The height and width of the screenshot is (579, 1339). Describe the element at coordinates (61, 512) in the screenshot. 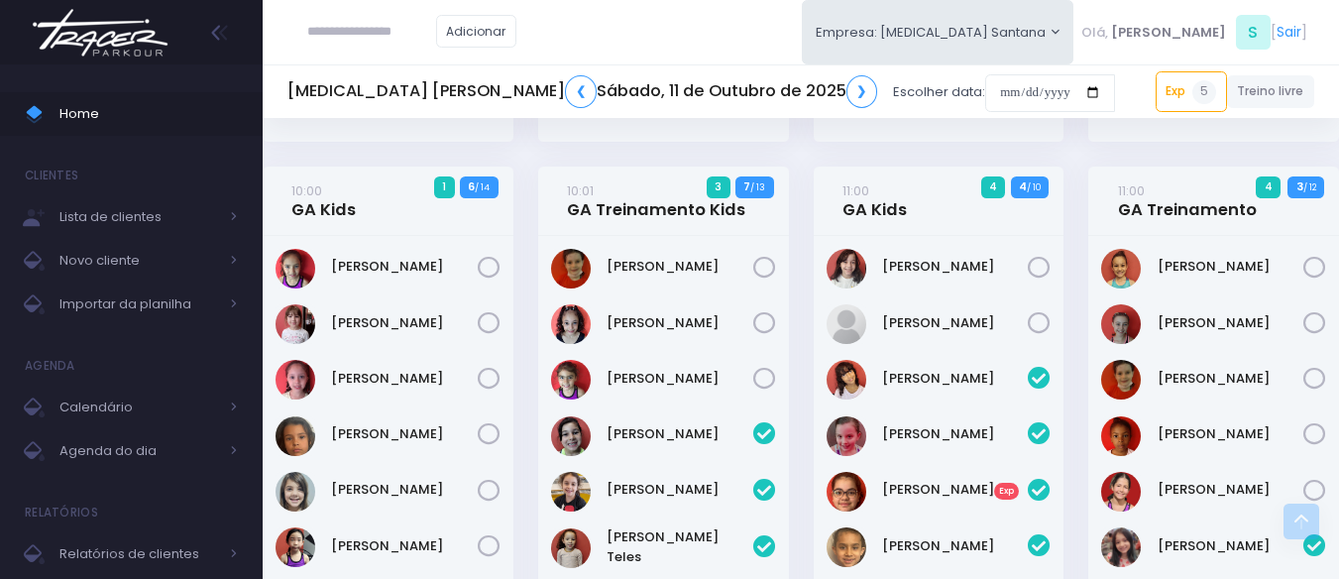

I see `h4: Relatórios` at that location.